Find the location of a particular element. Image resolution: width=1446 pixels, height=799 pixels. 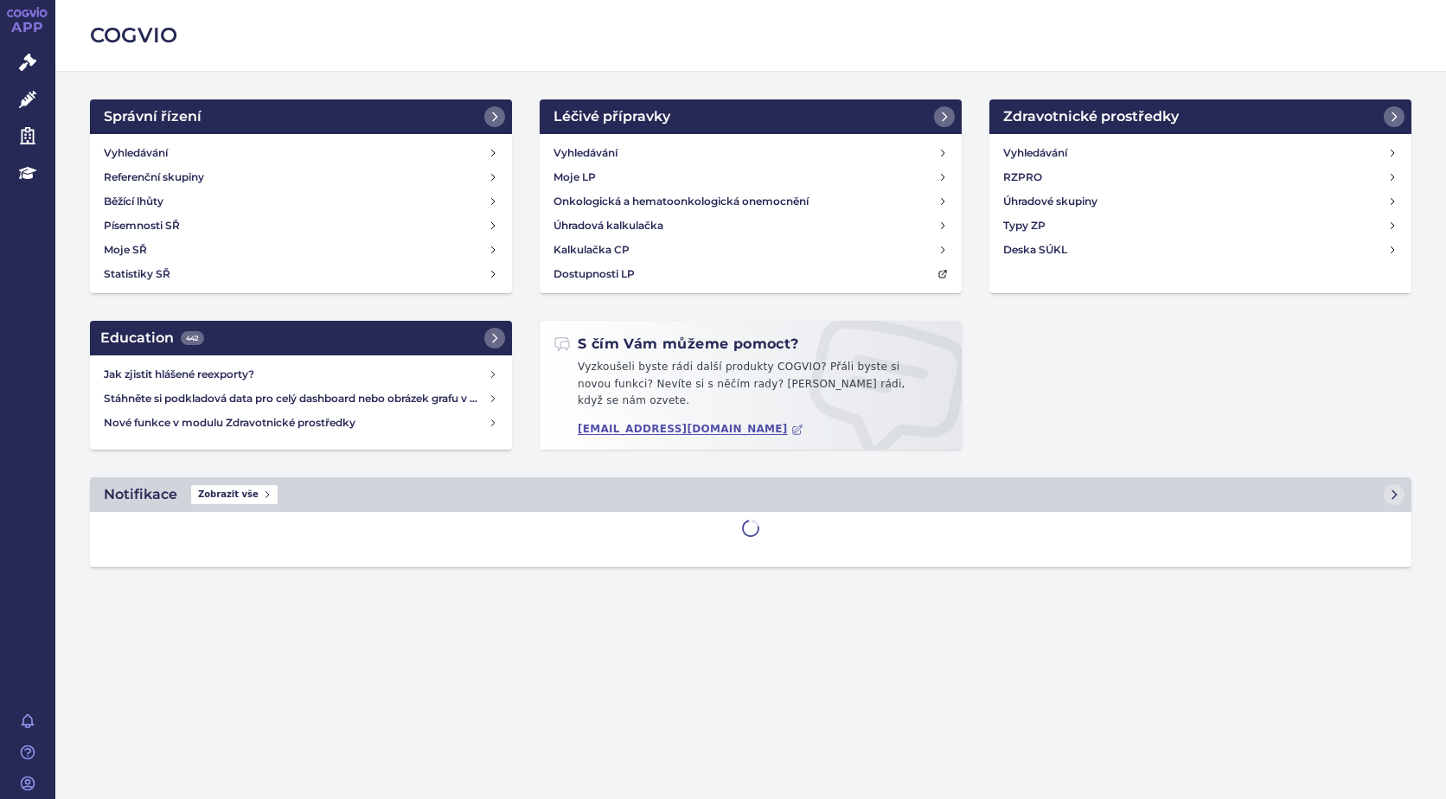

a: Běžící lhůty is located at coordinates (301, 201).